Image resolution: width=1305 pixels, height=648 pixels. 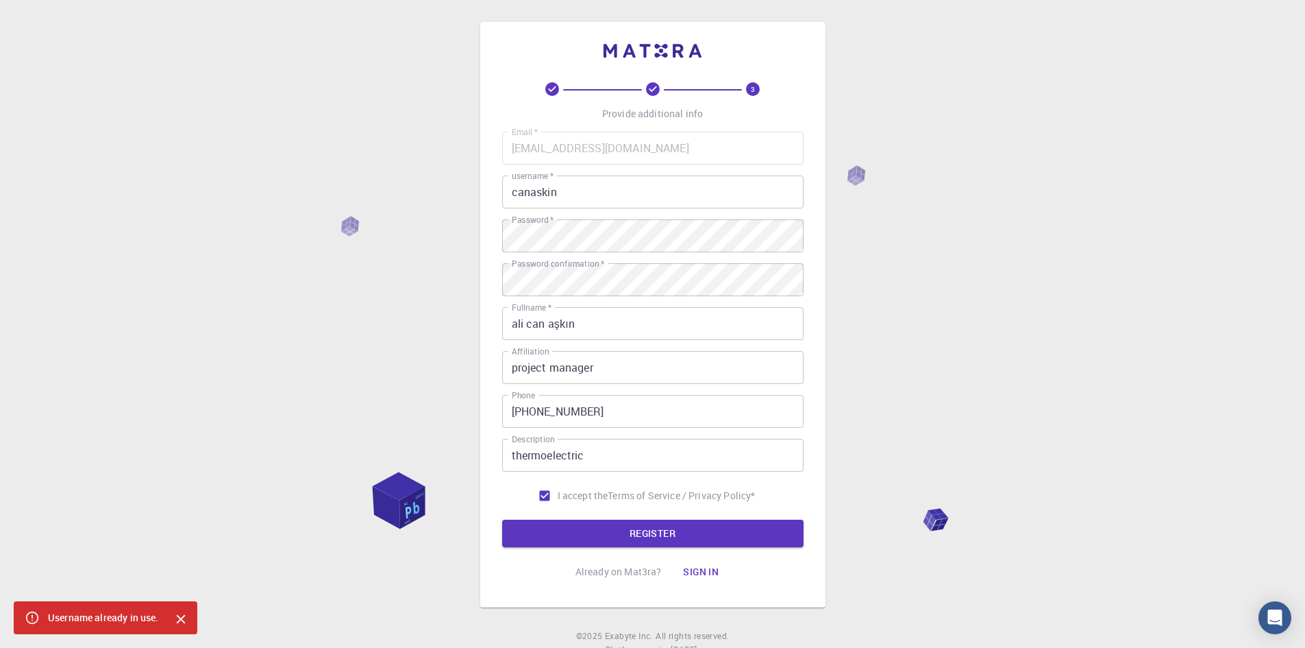 I want to click on button: REGISTER, so click(x=653, y=533).